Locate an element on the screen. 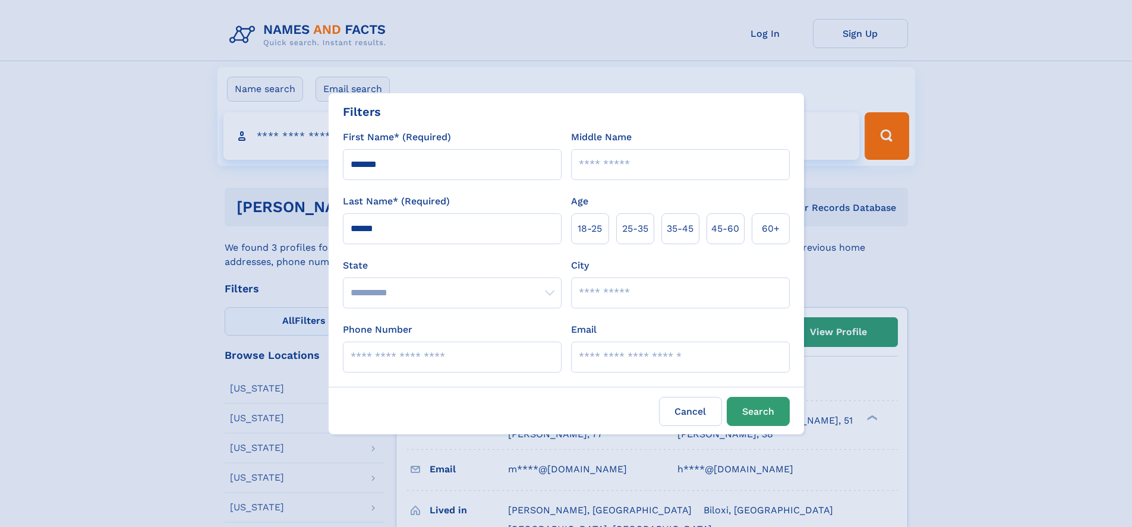 The width and height of the screenshot is (1132, 527). label: City is located at coordinates (580, 266).